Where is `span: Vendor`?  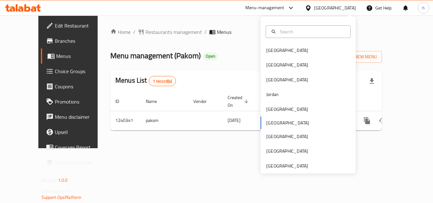 span: Vendor is located at coordinates (204, 101).